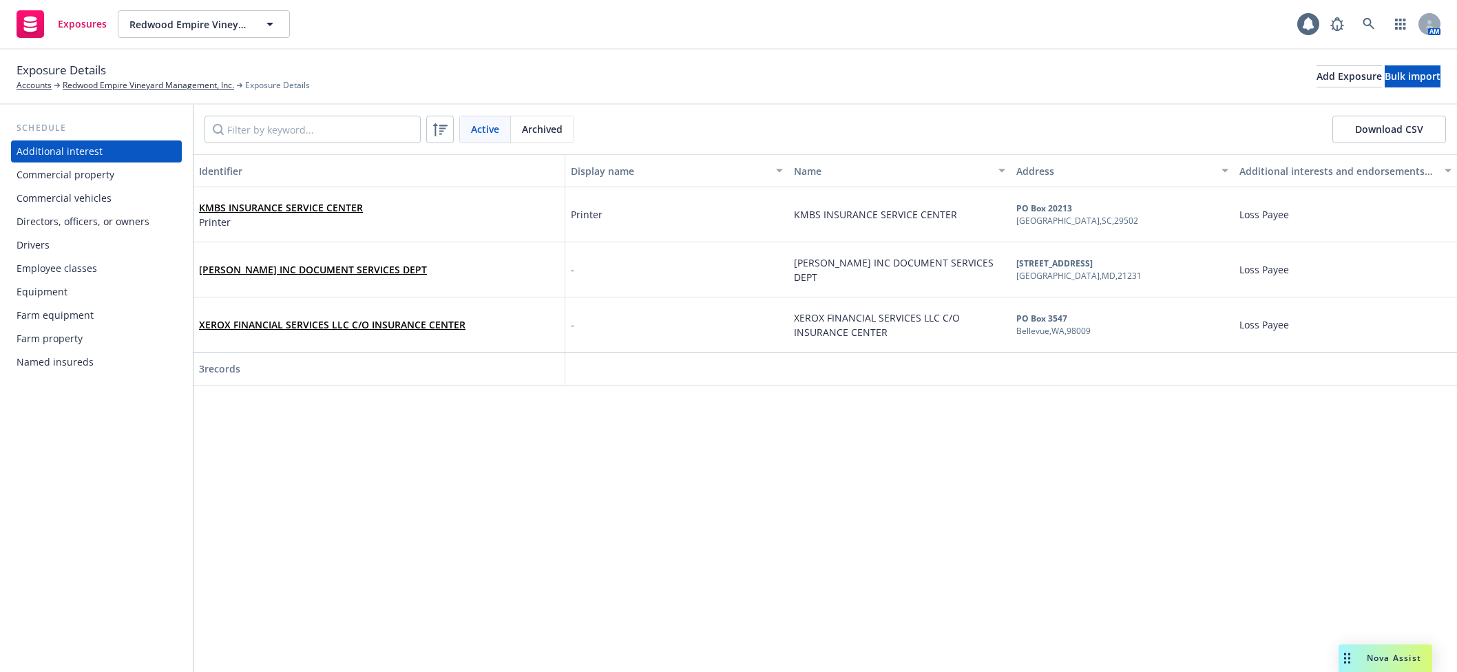 The height and width of the screenshot is (672, 1457). What do you see at coordinates (82, 24) in the screenshot?
I see `span: Exposures` at bounding box center [82, 24].